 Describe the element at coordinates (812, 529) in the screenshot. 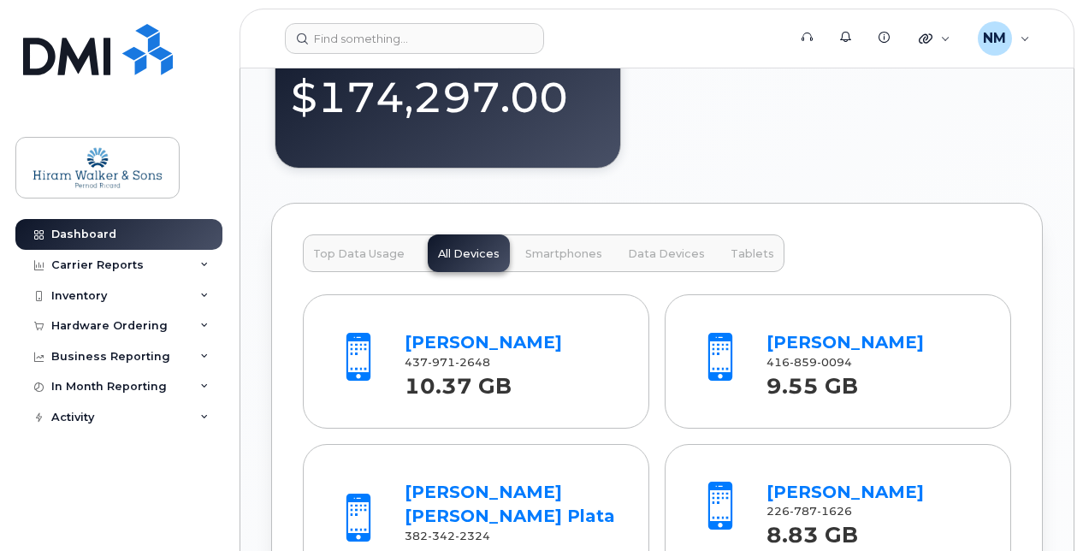

I see `strong: 8.83 GB` at that location.